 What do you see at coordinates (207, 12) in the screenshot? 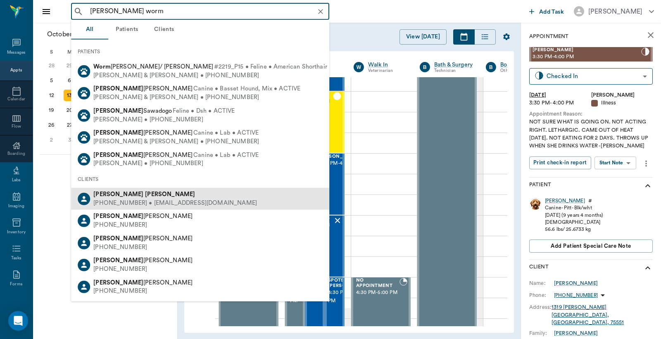
I see `input: Search` at bounding box center [207, 12].